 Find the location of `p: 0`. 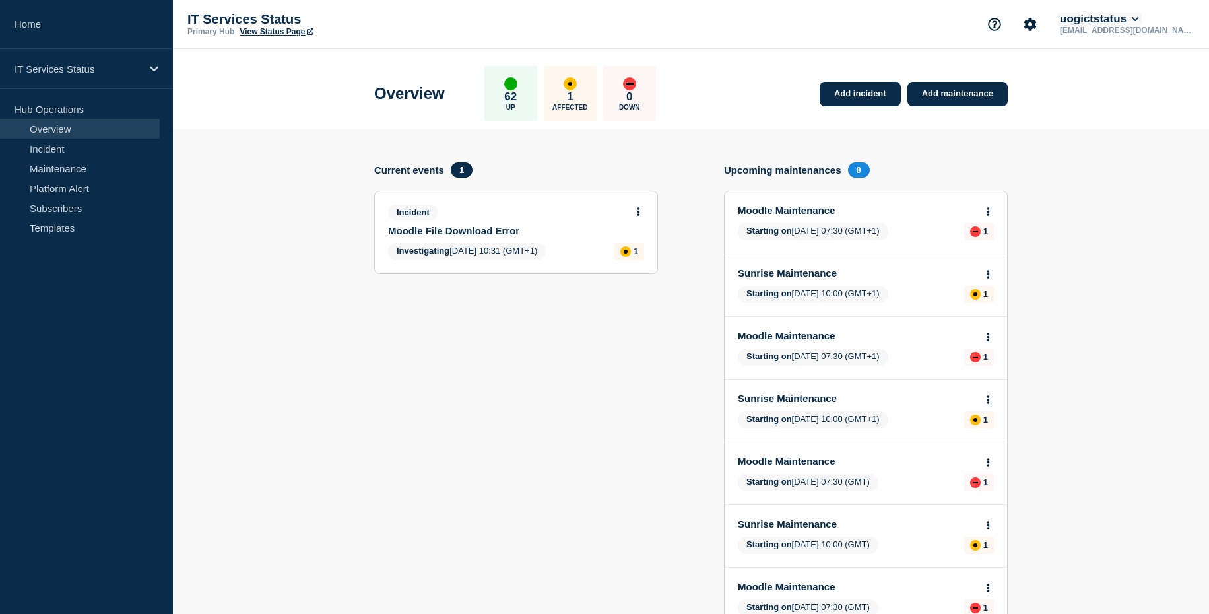

p: 0 is located at coordinates (629, 97).